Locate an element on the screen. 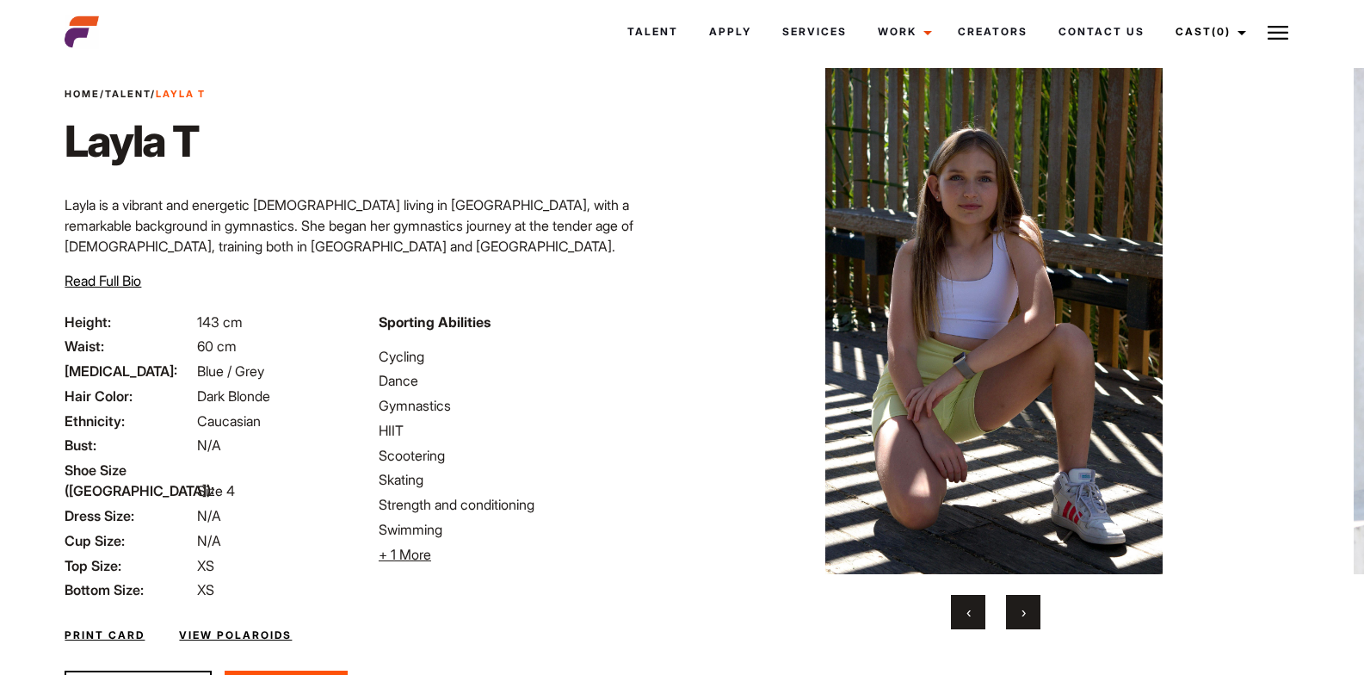  span: 60 cm is located at coordinates (217, 346).